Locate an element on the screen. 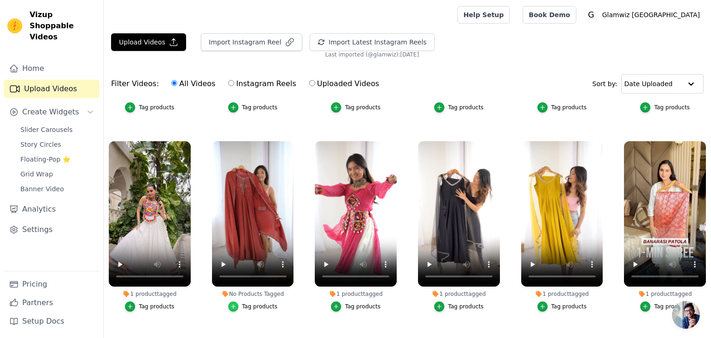  a: Banner Video is located at coordinates (57, 189).